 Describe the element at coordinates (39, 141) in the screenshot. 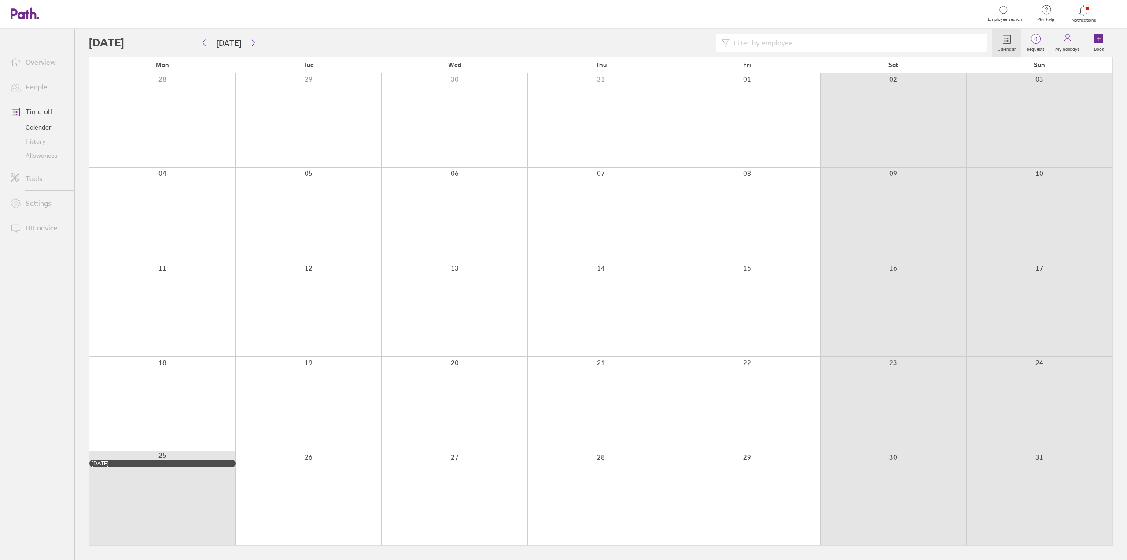

I see `a: History` at that location.